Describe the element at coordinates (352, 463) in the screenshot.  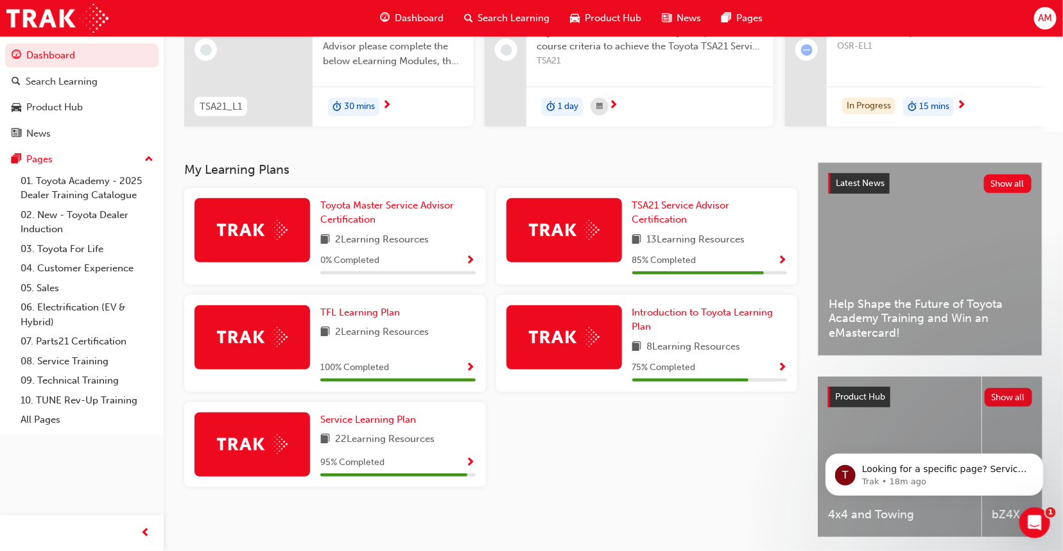
I see `span: 95 % Completed` at that location.